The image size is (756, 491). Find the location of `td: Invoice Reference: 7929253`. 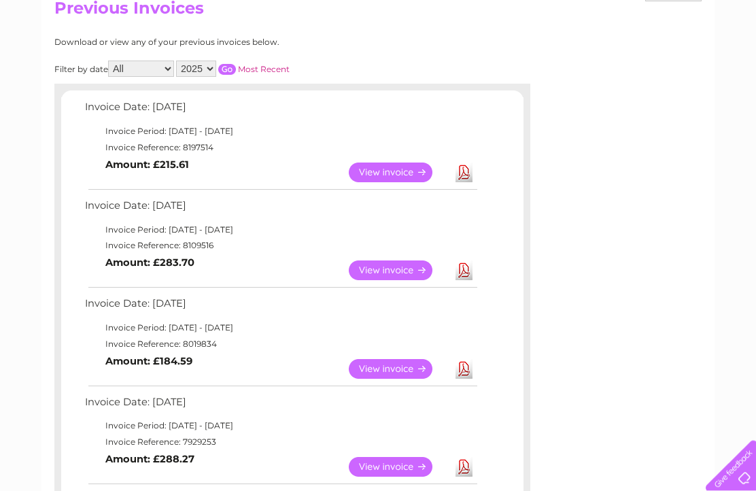

td: Invoice Reference: 7929253 is located at coordinates (280, 442).